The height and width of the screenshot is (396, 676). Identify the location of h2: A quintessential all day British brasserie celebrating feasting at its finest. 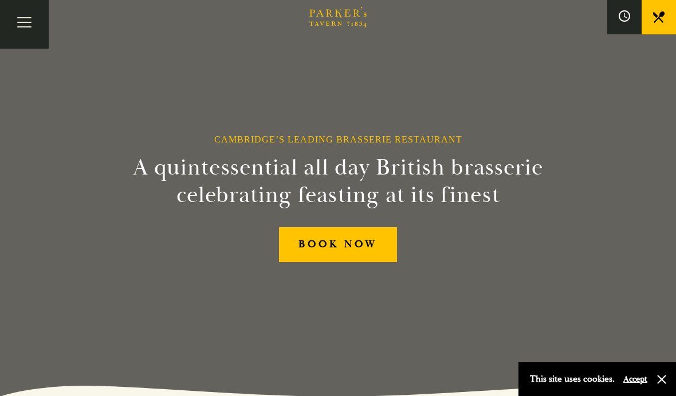
(338, 182).